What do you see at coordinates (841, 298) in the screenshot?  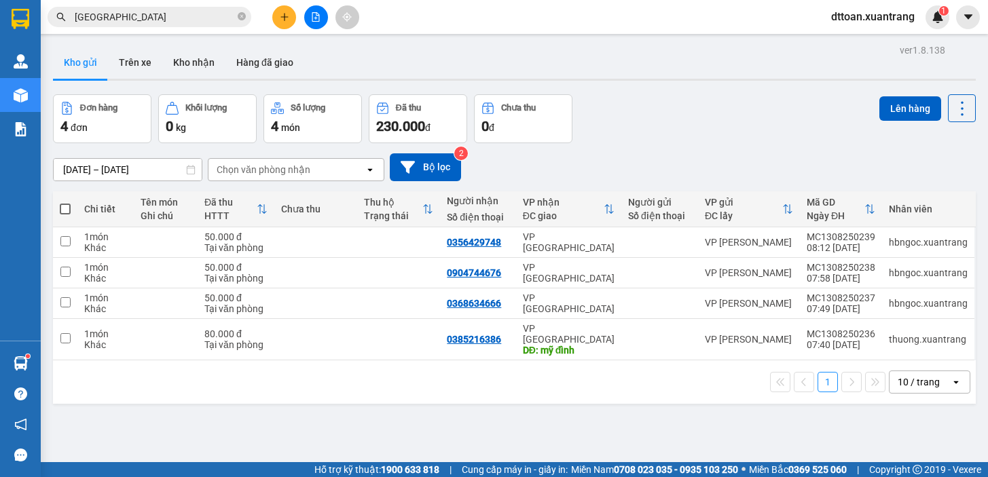 I see `div: MC1308250237` at bounding box center [841, 298].